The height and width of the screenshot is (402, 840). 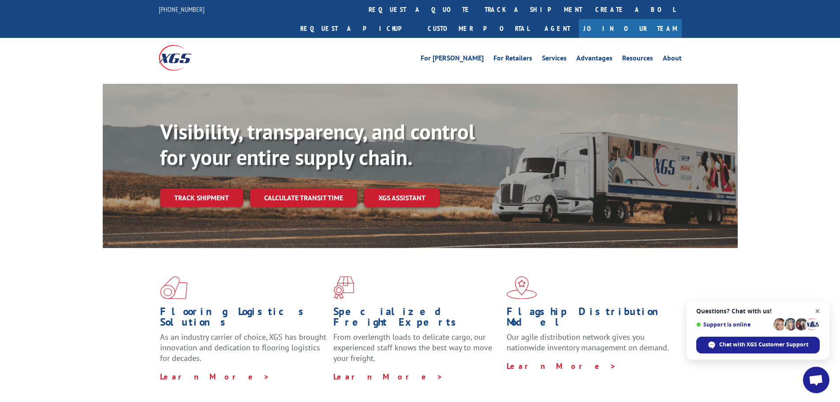 What do you see at coordinates (402, 198) in the screenshot?
I see `a: XGS ASSISTANT` at bounding box center [402, 198].